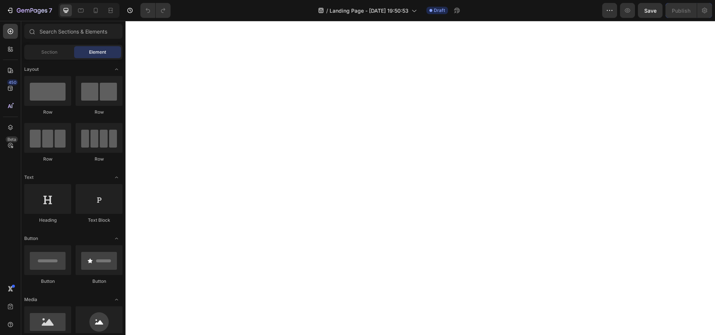 This screenshot has height=335, width=715. Describe the element at coordinates (31, 69) in the screenshot. I see `span: Layout` at that location.